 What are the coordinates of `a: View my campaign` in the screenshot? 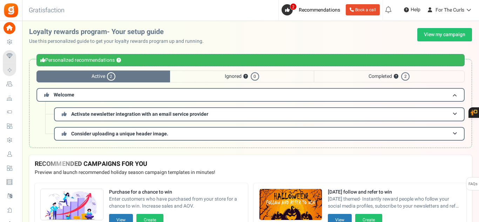 It's located at (445, 35).